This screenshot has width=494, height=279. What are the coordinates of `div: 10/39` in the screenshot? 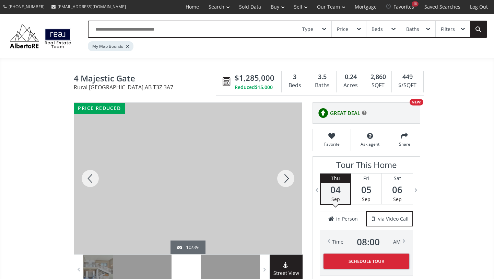 It's located at (188, 247).